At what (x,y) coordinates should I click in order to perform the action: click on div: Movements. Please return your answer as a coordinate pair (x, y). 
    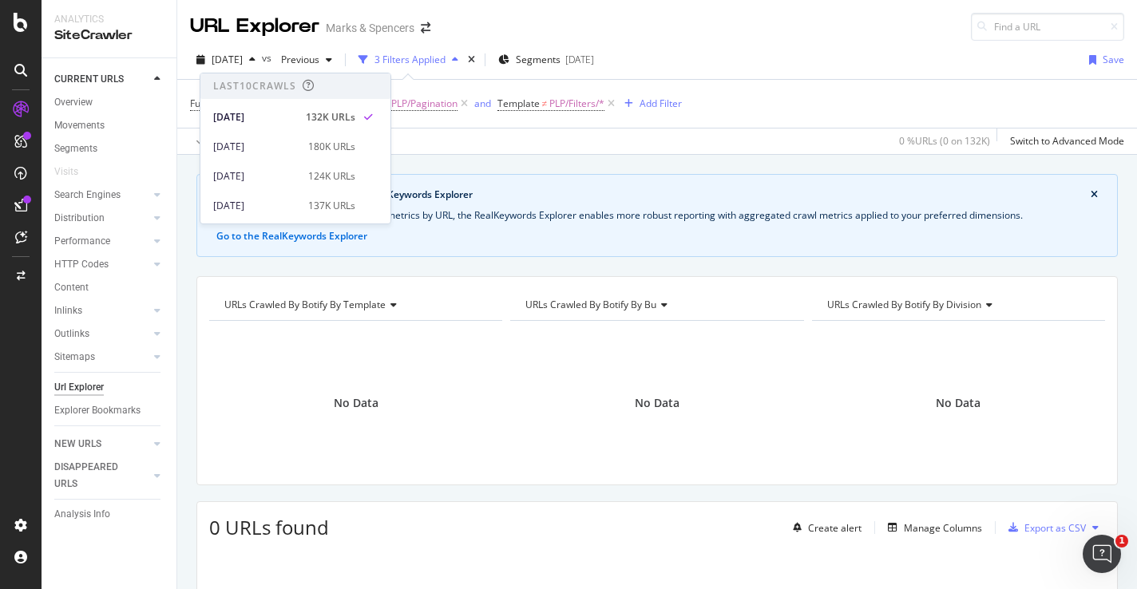
    Looking at the image, I should click on (79, 125).